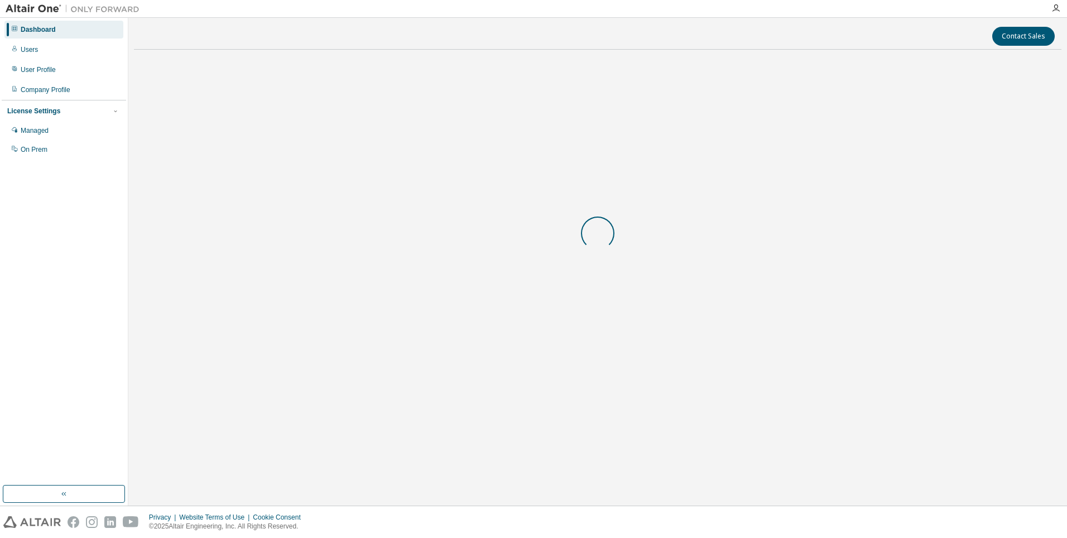  What do you see at coordinates (38, 30) in the screenshot?
I see `div: Dashboard` at bounding box center [38, 30].